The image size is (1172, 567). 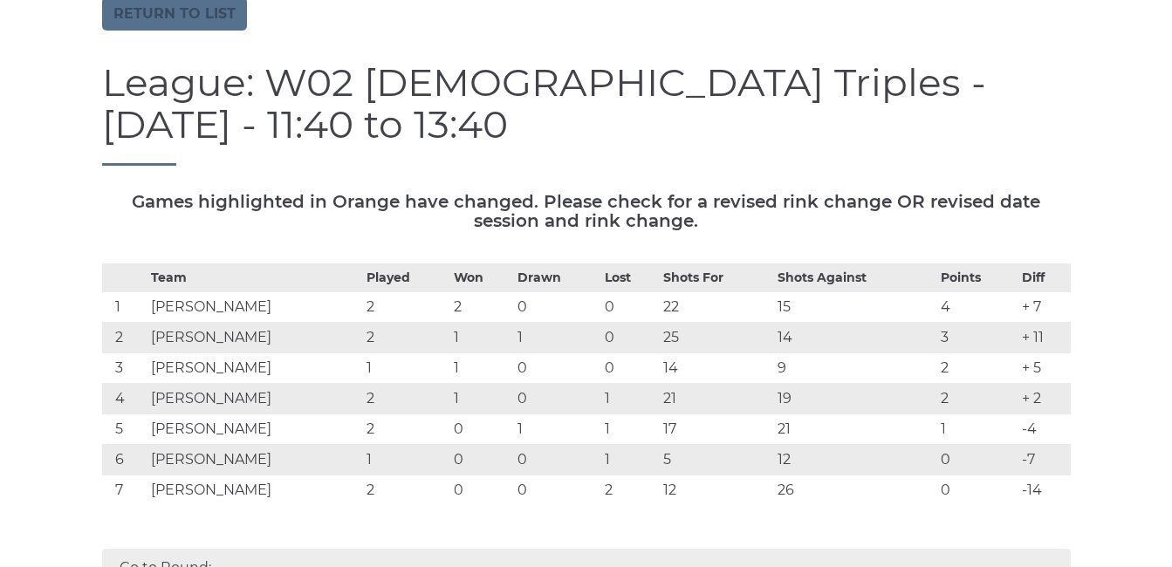 What do you see at coordinates (855, 398) in the screenshot?
I see `td: 19` at bounding box center [855, 398].